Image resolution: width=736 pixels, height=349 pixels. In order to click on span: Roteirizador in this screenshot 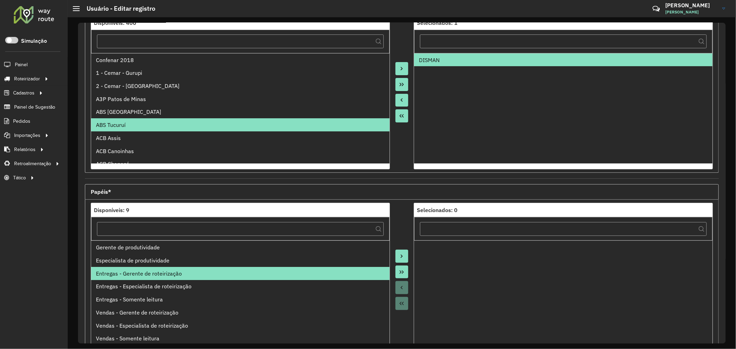, I will do `click(27, 79)`.